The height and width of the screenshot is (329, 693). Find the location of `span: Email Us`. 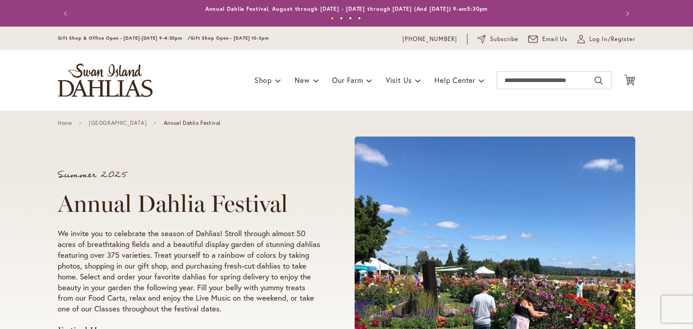

span: Email Us is located at coordinates (555, 39).